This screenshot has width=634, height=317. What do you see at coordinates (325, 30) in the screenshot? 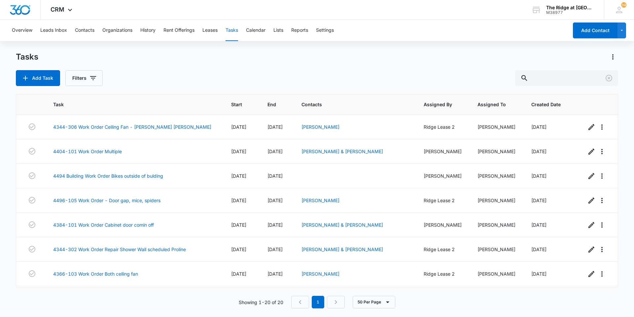
I see `button: Settings` at bounding box center [325, 30].